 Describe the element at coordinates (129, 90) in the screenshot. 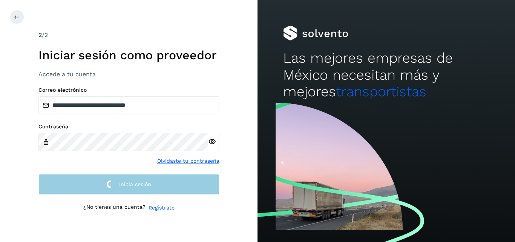

I see `label: Correo electrónico` at that location.